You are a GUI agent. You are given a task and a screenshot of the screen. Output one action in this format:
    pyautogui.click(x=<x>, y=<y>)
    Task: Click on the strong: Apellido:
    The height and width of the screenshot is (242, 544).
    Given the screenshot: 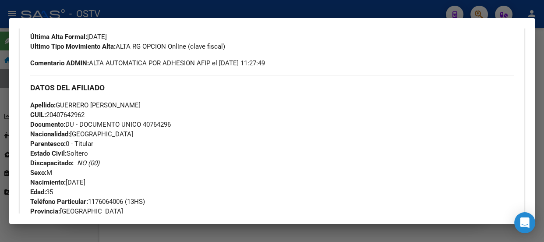 What is the action you would take?
    pyautogui.click(x=43, y=105)
    